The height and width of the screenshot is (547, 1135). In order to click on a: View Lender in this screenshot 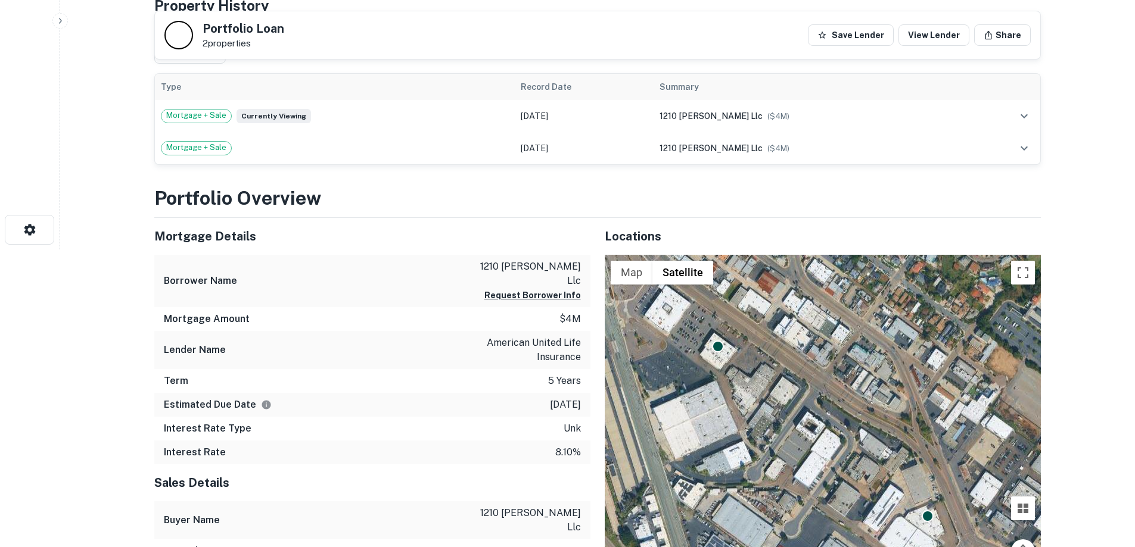, I will do `click(933, 35)`.